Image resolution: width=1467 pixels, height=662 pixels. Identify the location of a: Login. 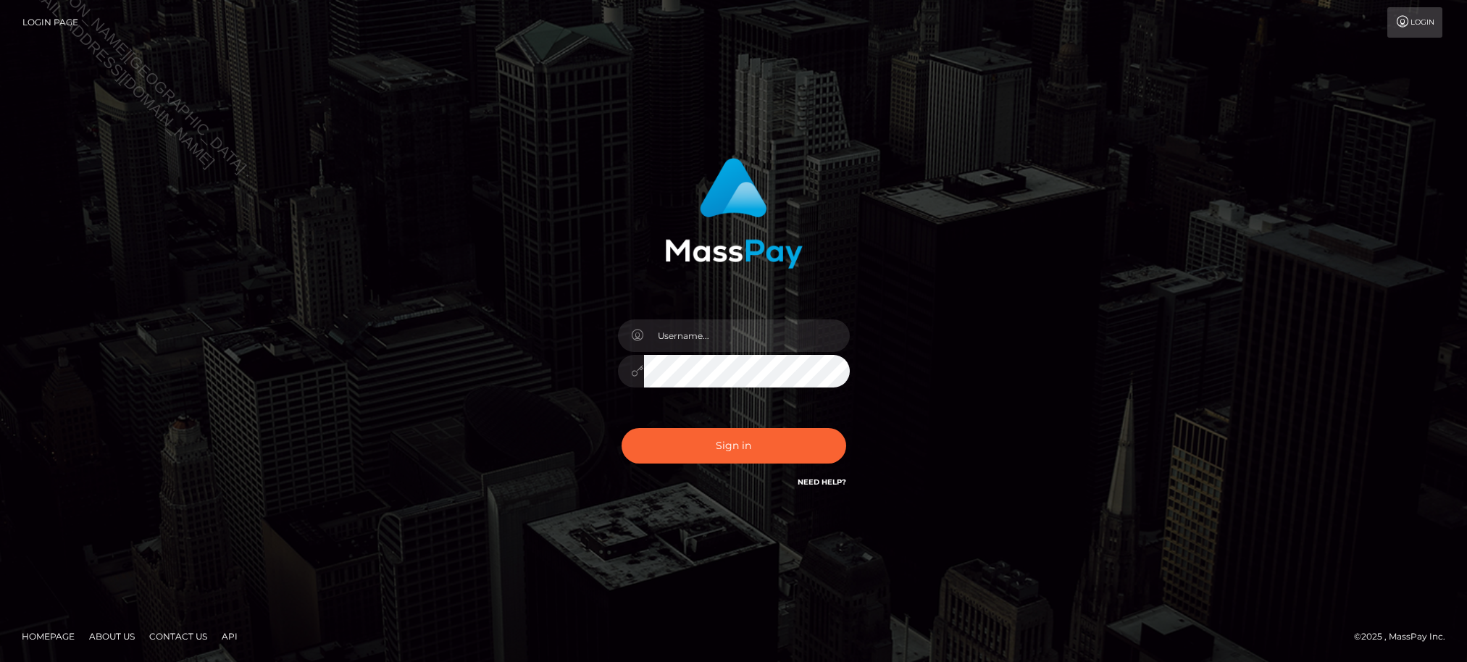
(1415, 22).